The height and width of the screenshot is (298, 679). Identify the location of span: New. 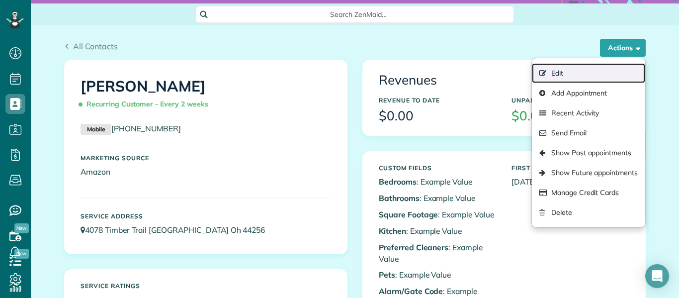
(21, 228).